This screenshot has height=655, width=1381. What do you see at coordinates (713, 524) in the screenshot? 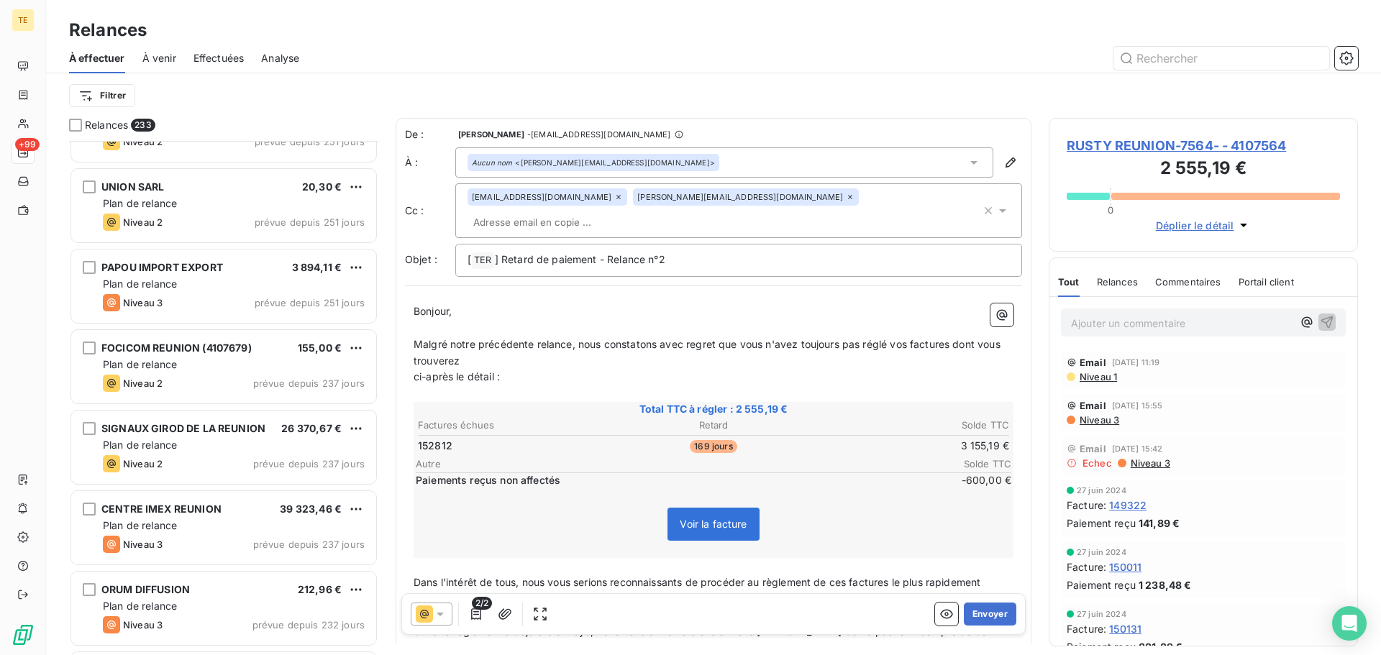
I see `span: Voir la facture` at bounding box center [713, 524].